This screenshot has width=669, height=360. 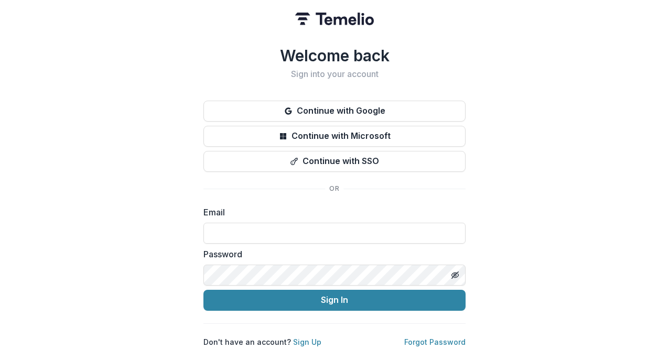 I want to click on a: Forgot Password, so click(x=435, y=342).